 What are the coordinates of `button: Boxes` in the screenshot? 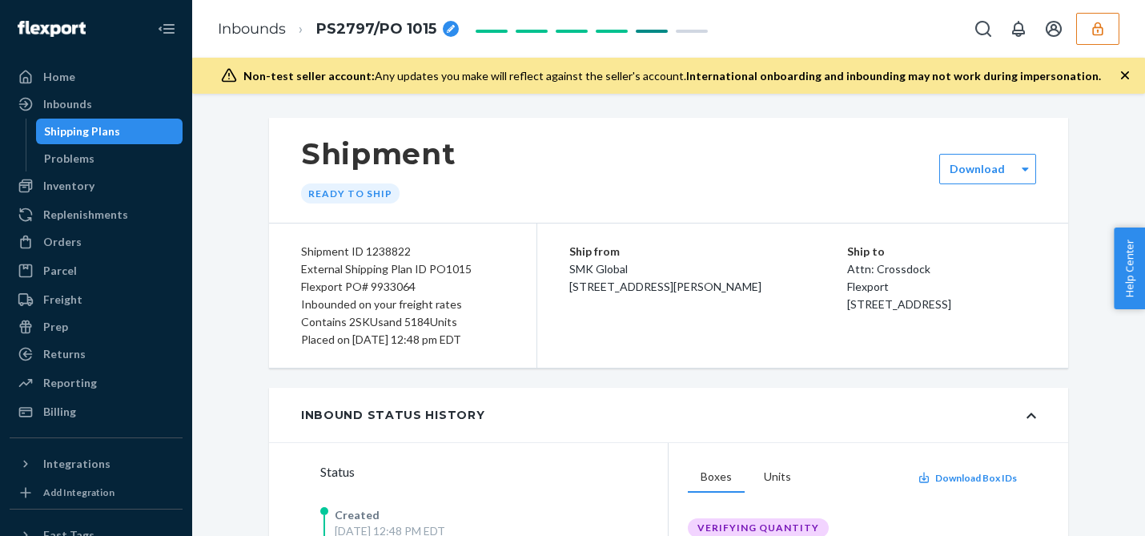 It's located at (716, 477).